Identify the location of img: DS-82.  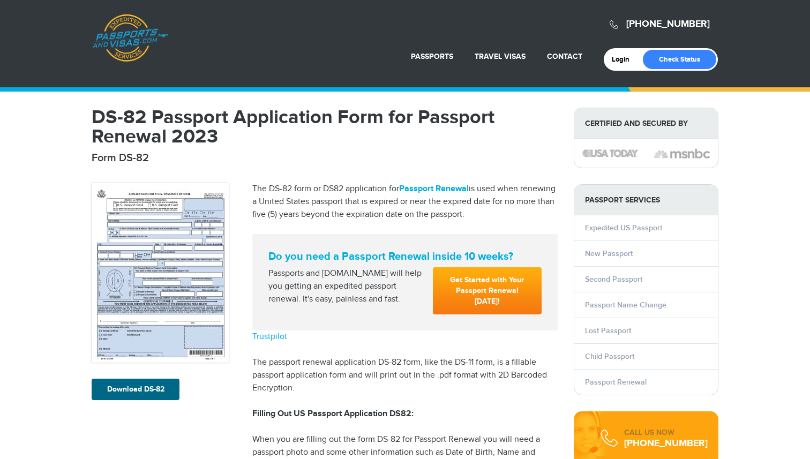
(160, 273).